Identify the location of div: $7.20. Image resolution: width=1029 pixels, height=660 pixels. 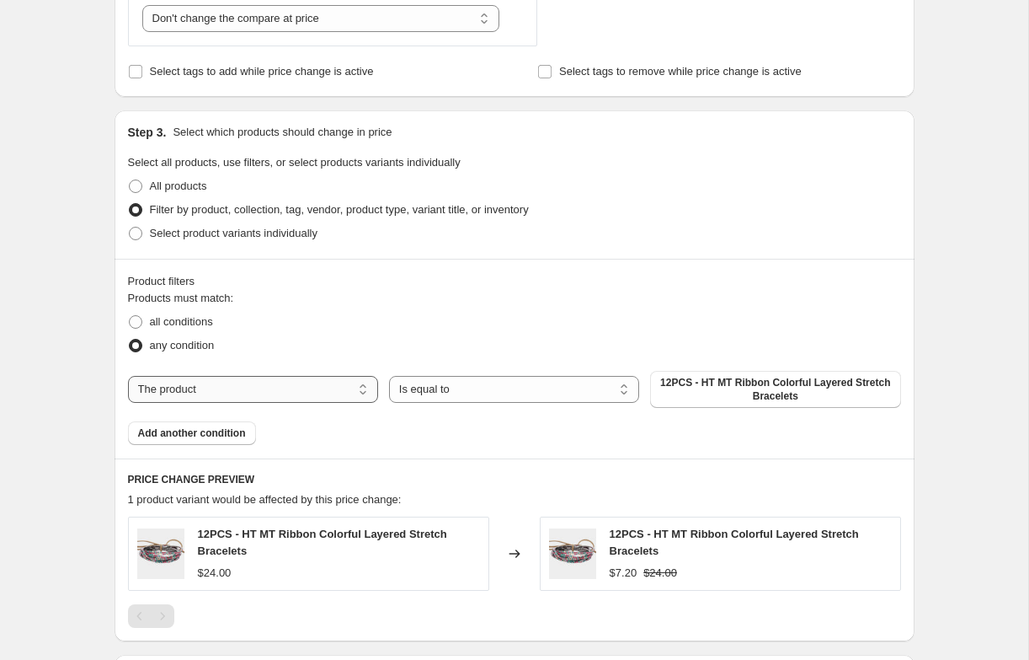
(623, 573).